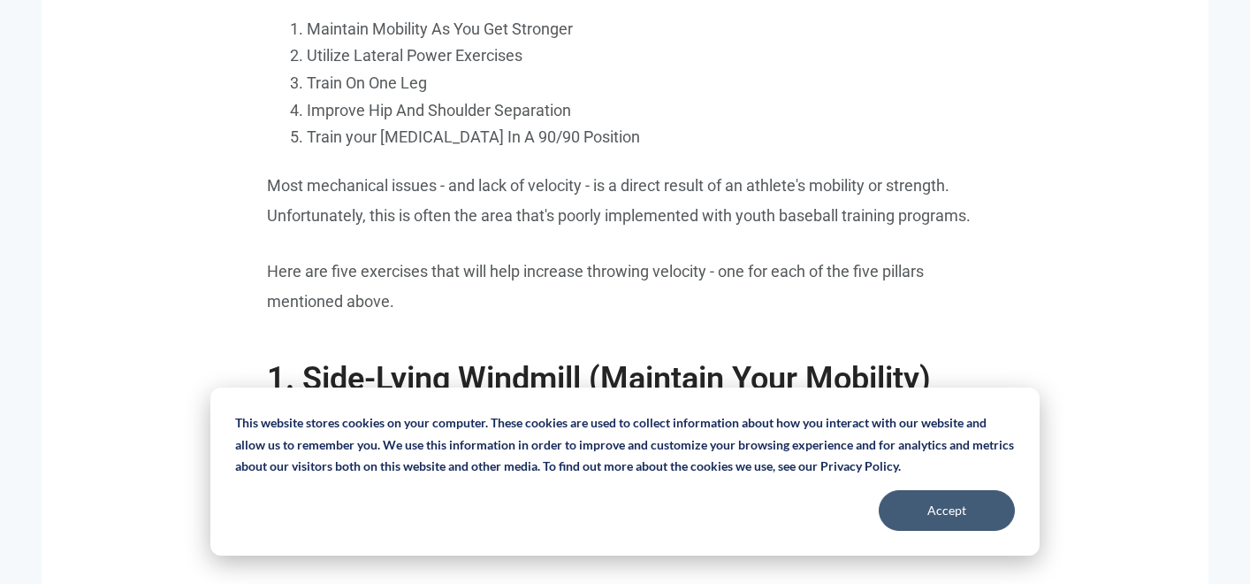 The height and width of the screenshot is (584, 1250). Describe the element at coordinates (625, 286) in the screenshot. I see `p: Here are five exercises that will help increase throwing velocity - one for each of the five pill...` at that location.